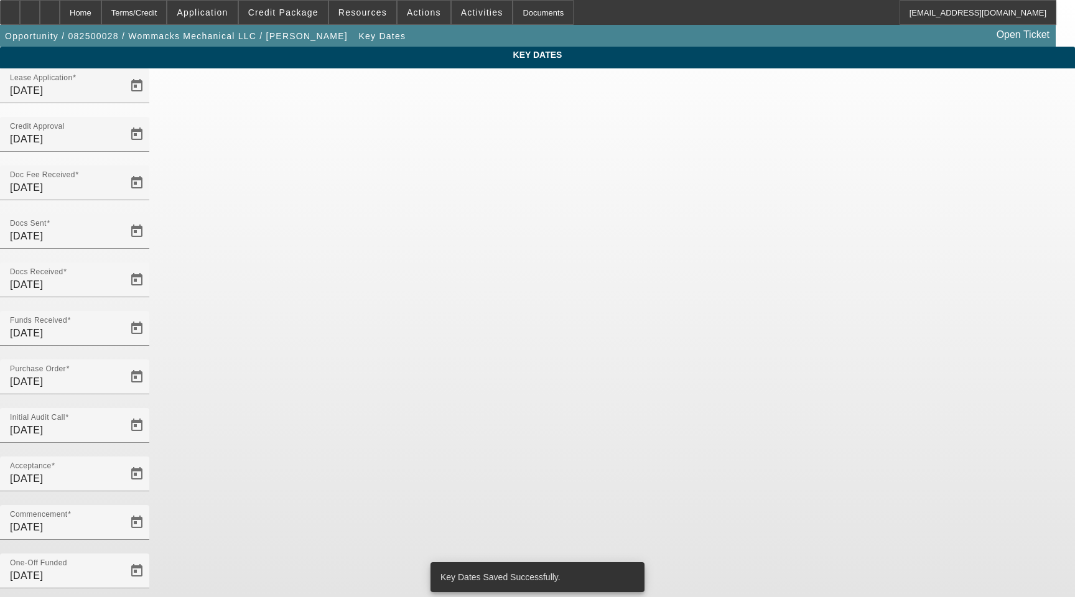  I want to click on mat-label: One-Off Funded, so click(39, 563).